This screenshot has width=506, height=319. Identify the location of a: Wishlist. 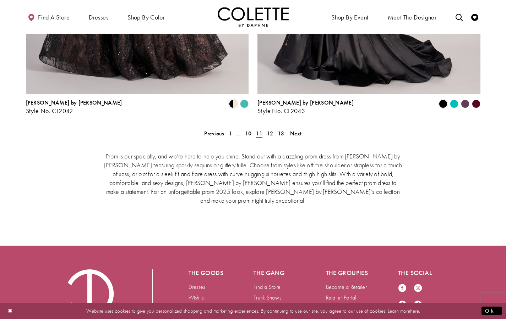
(197, 298).